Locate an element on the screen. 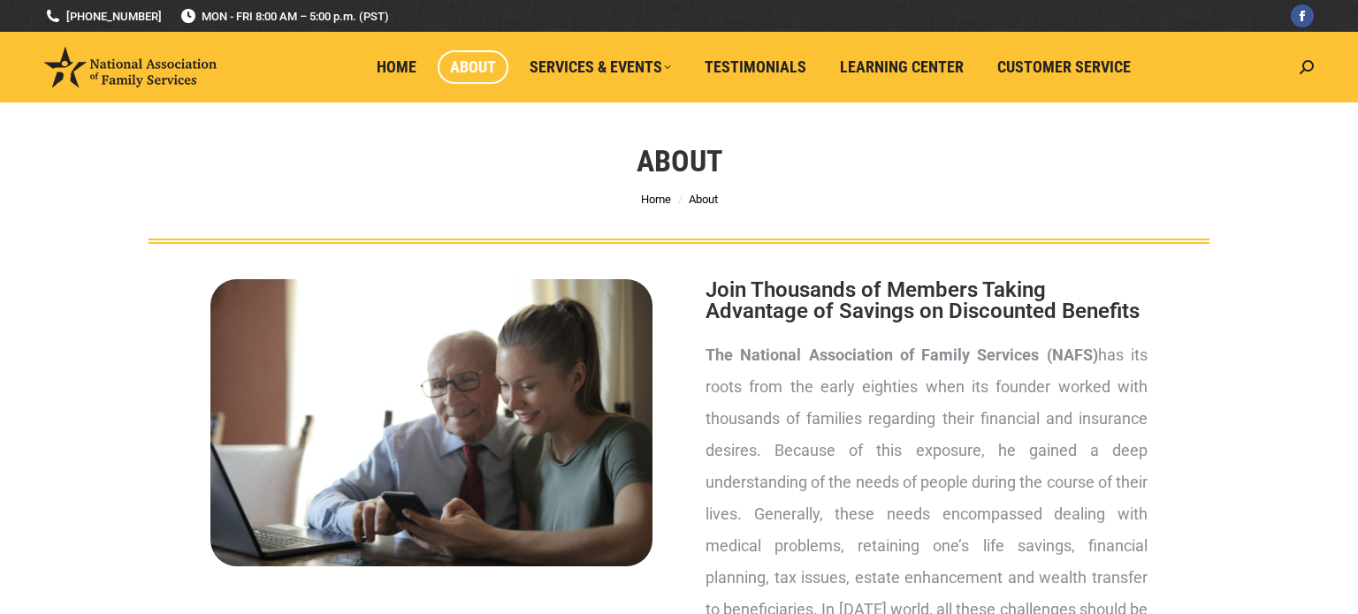 This screenshot has height=614, width=1358. span: Learning Center is located at coordinates (902, 67).